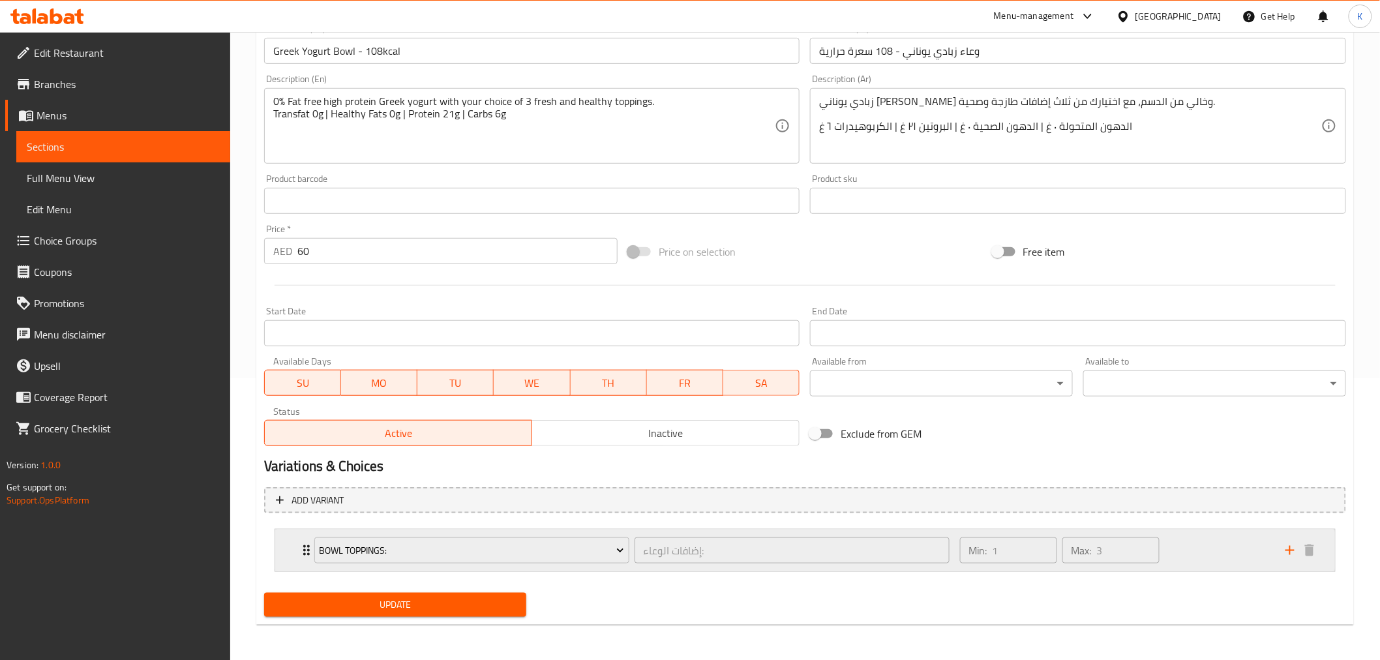 Image resolution: width=1380 pixels, height=660 pixels. I want to click on span: 1.0.0, so click(50, 465).